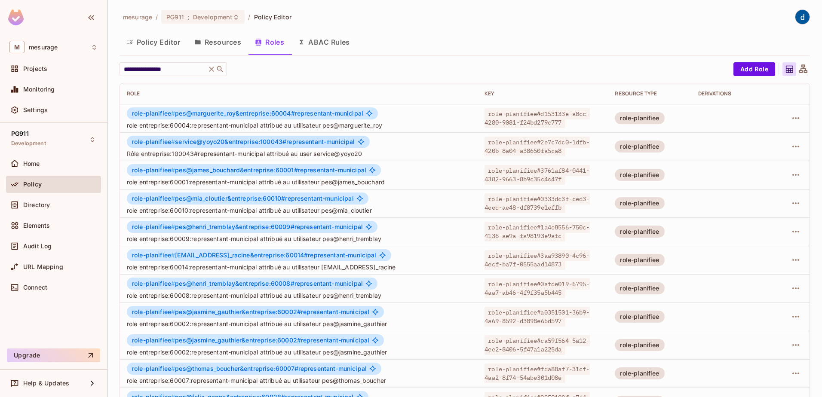 Image resolution: width=822 pixels, height=397 pixels. I want to click on span: pes@james_bouchard&entreprise:60001#representant-municipal, so click(249, 170).